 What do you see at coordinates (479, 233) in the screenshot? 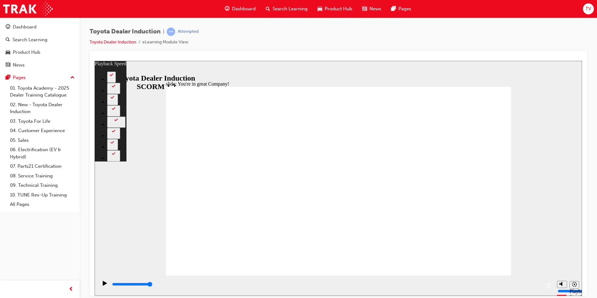
I see `div: Playback Speed` at bounding box center [479, 233].